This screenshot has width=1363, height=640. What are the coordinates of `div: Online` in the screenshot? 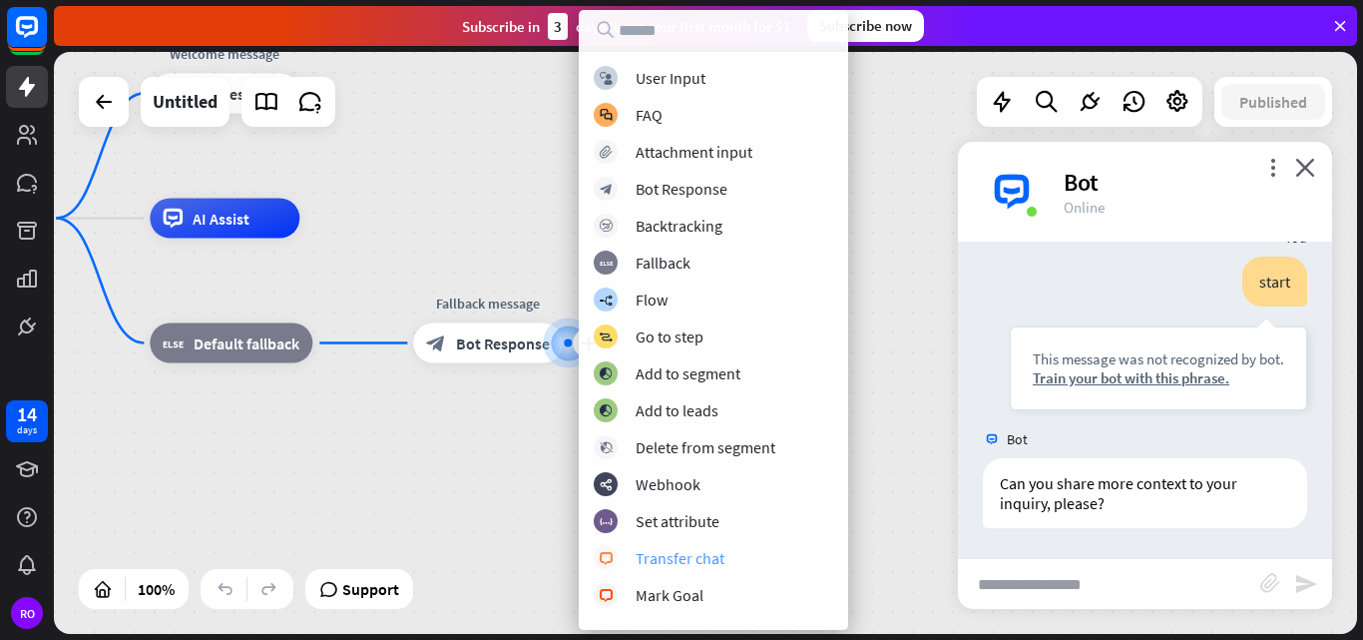 It's located at (1186, 207).